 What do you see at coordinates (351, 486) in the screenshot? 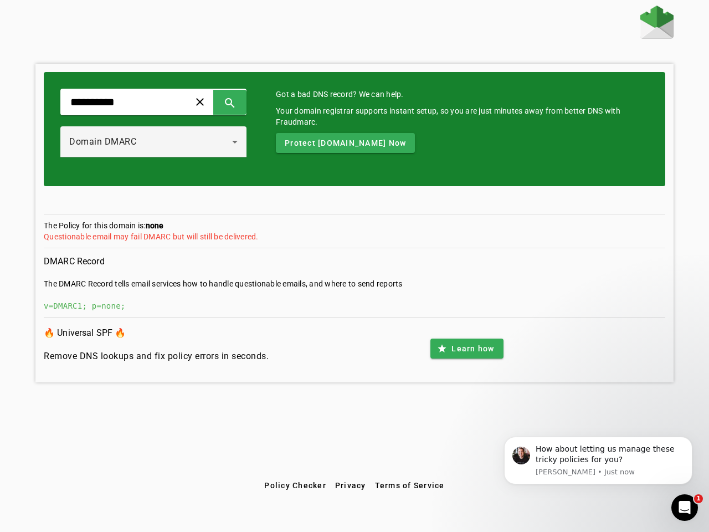
I see `button: Privacy` at bounding box center [351, 486].